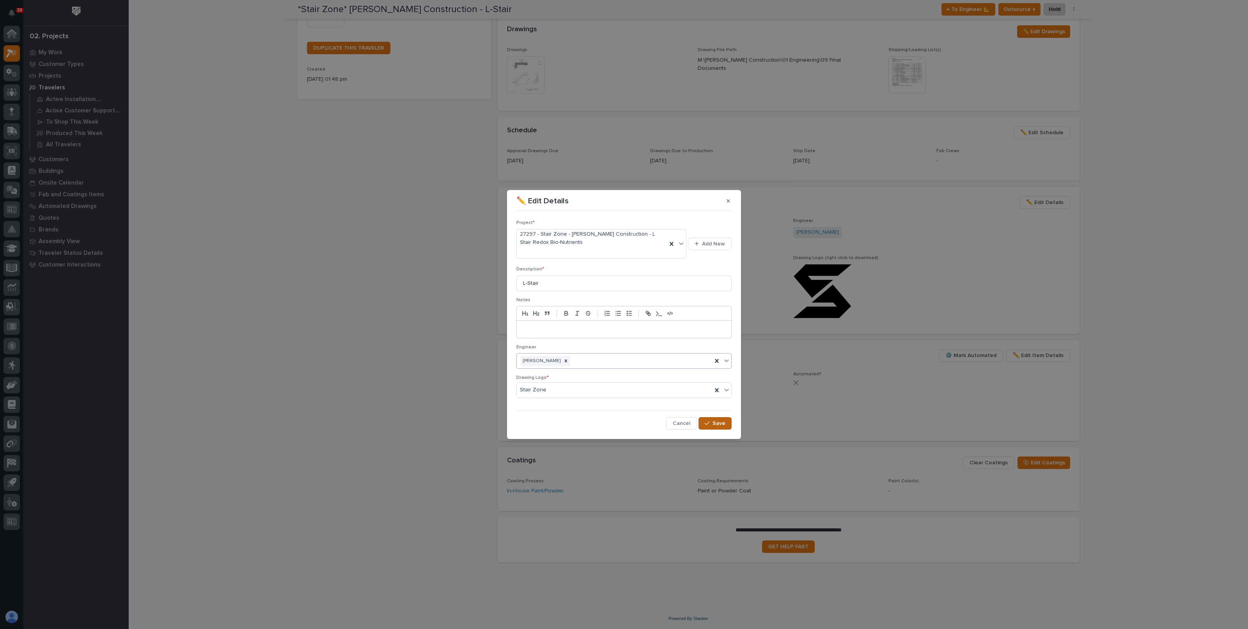  What do you see at coordinates (715, 423) in the screenshot?
I see `button: Save` at bounding box center [715, 423].